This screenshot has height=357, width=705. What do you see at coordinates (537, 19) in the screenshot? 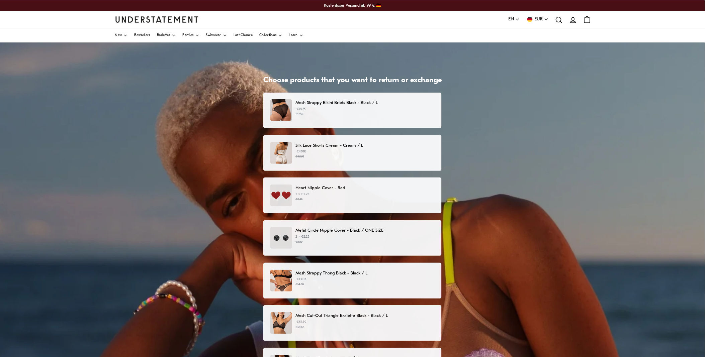
I see `button: EUR` at bounding box center [537, 19].